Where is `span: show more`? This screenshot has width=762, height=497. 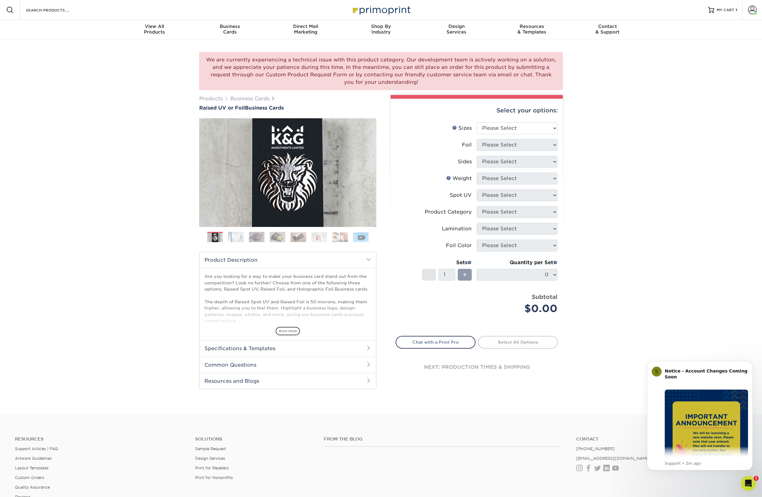
span: show more is located at coordinates (288, 331).